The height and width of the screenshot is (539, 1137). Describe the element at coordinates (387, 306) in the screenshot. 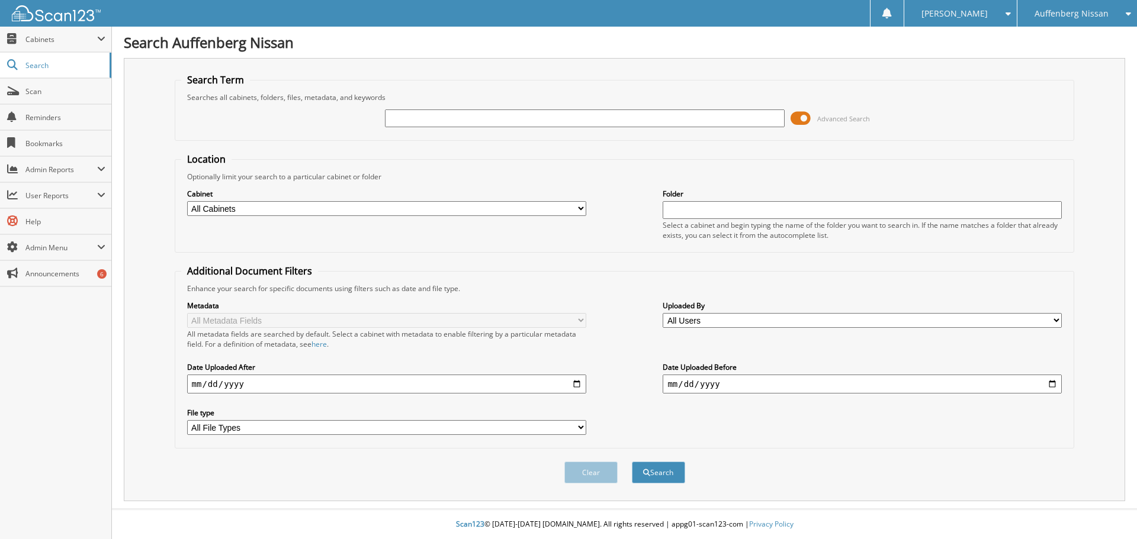

I see `label: Metadata` at that location.